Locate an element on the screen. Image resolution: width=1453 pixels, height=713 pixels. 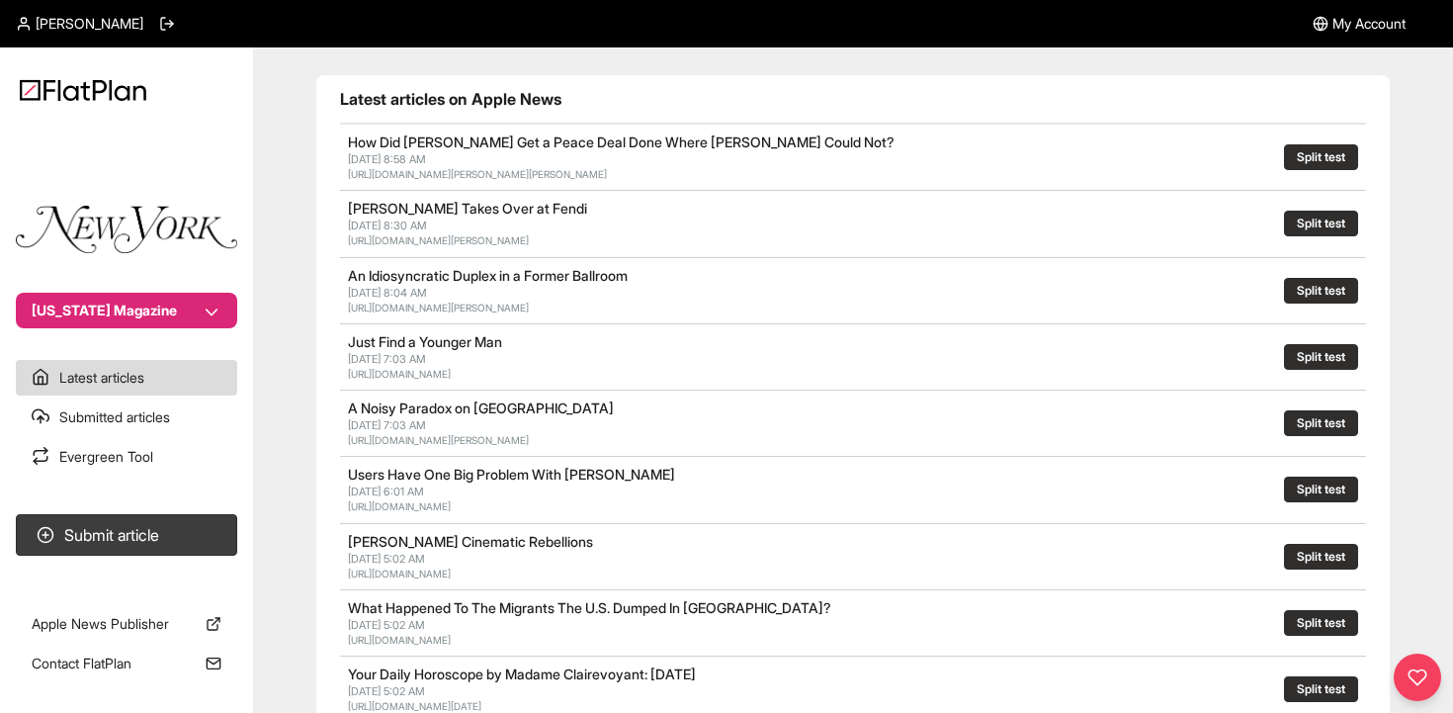
a: Latest articles is located at coordinates (127, 378).